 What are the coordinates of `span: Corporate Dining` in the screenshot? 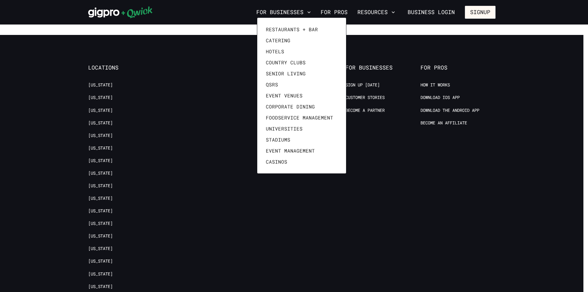 It's located at (290, 107).